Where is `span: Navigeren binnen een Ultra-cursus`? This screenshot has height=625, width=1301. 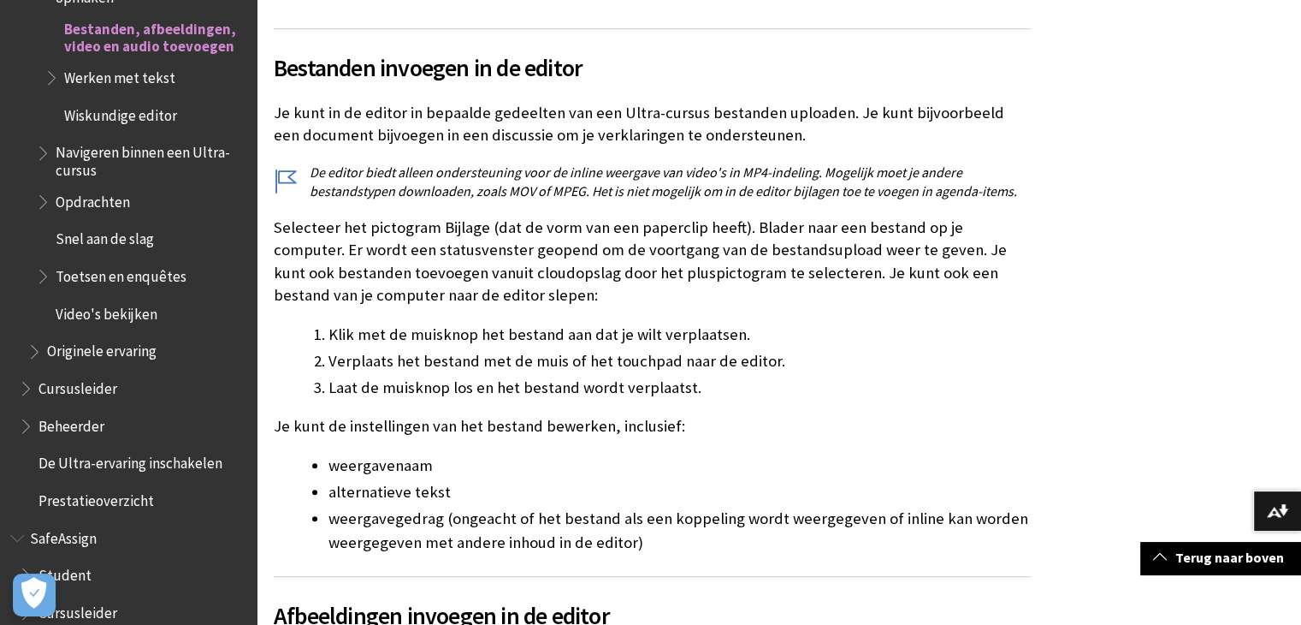 span: Navigeren binnen een Ultra-cursus is located at coordinates (150, 158).